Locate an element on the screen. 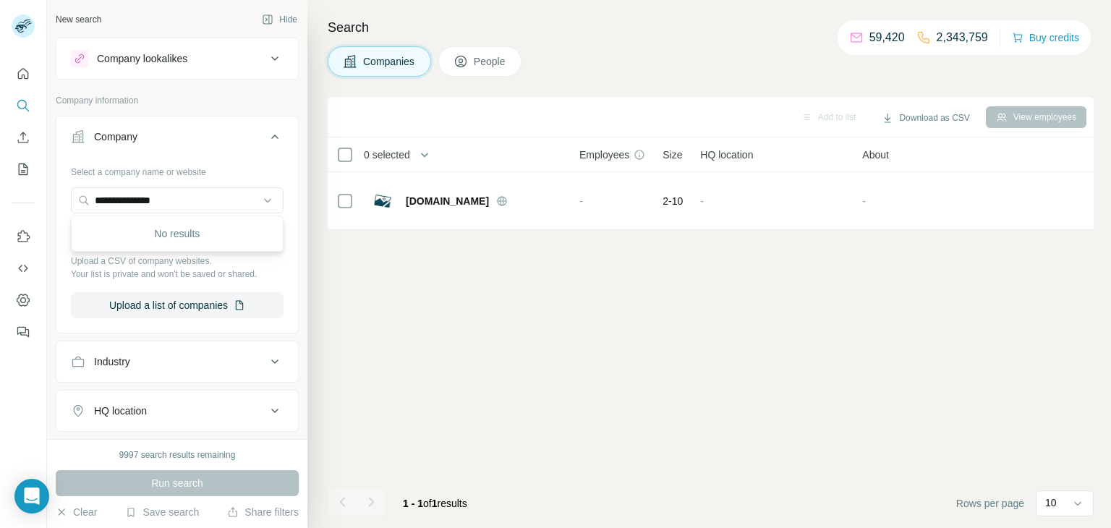  button: Upload a list of companies is located at coordinates (177, 305).